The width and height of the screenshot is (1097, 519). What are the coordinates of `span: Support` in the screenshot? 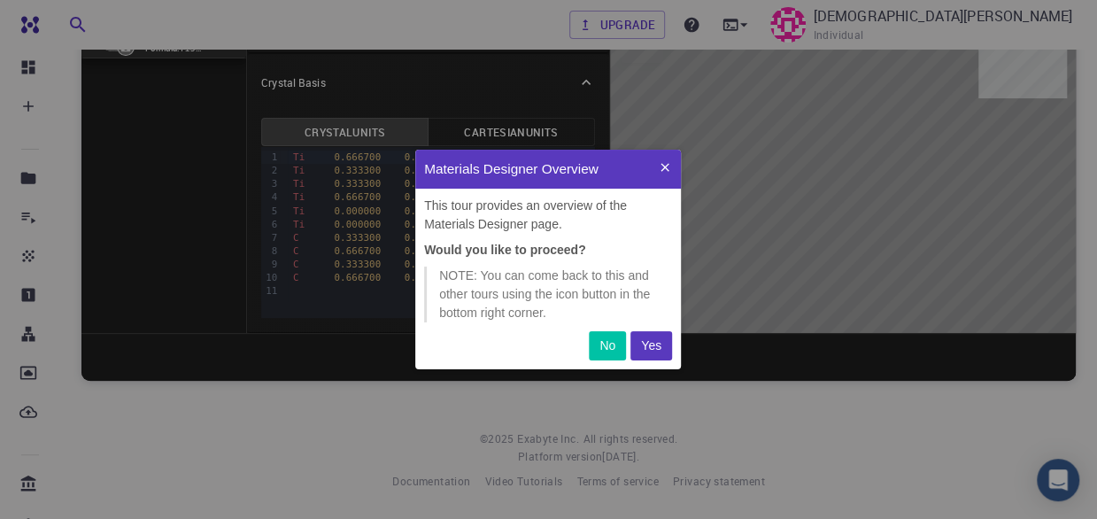 It's located at (67, 20).